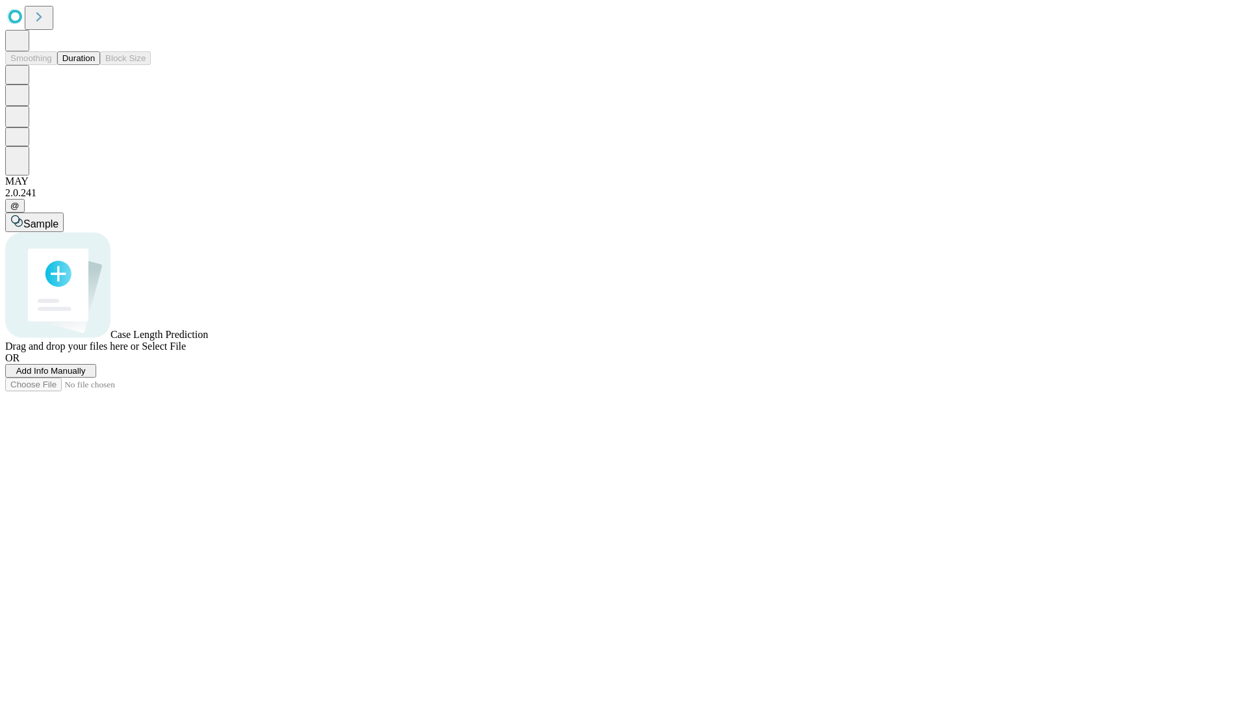 The height and width of the screenshot is (702, 1248). What do you see at coordinates (51, 371) in the screenshot?
I see `span: Add Info Manually` at bounding box center [51, 371].